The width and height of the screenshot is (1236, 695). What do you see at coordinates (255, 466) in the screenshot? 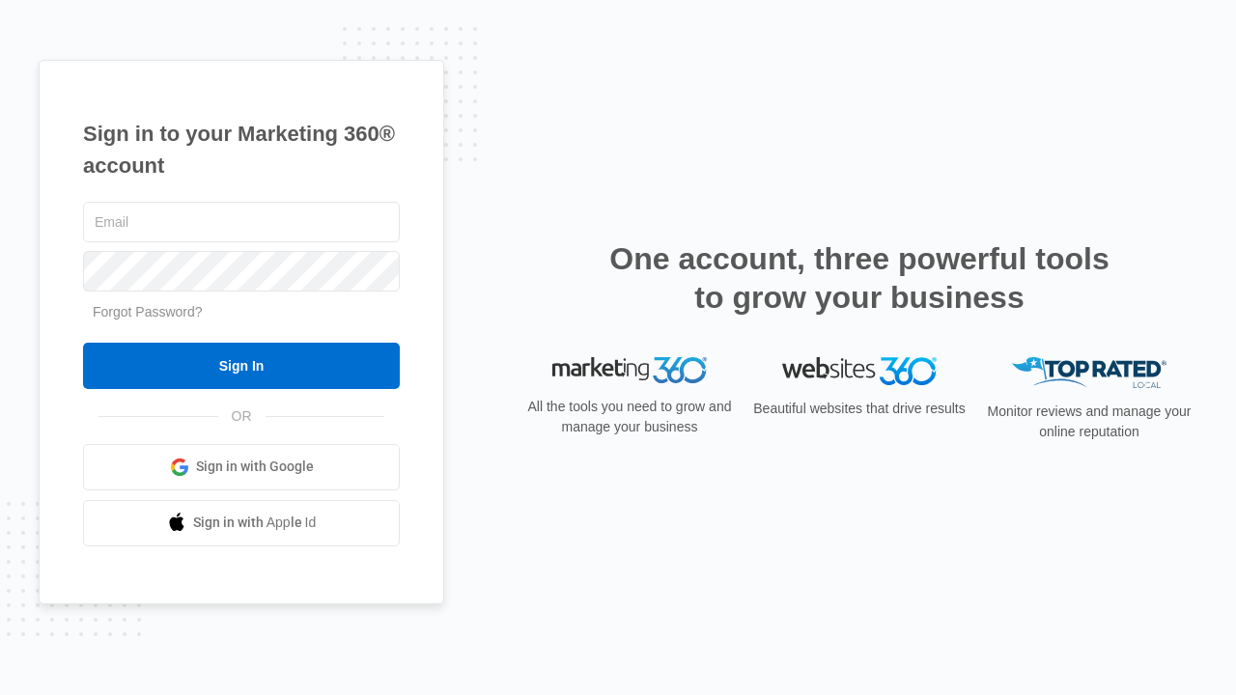
I see `span: Sign in with Google` at bounding box center [255, 466].